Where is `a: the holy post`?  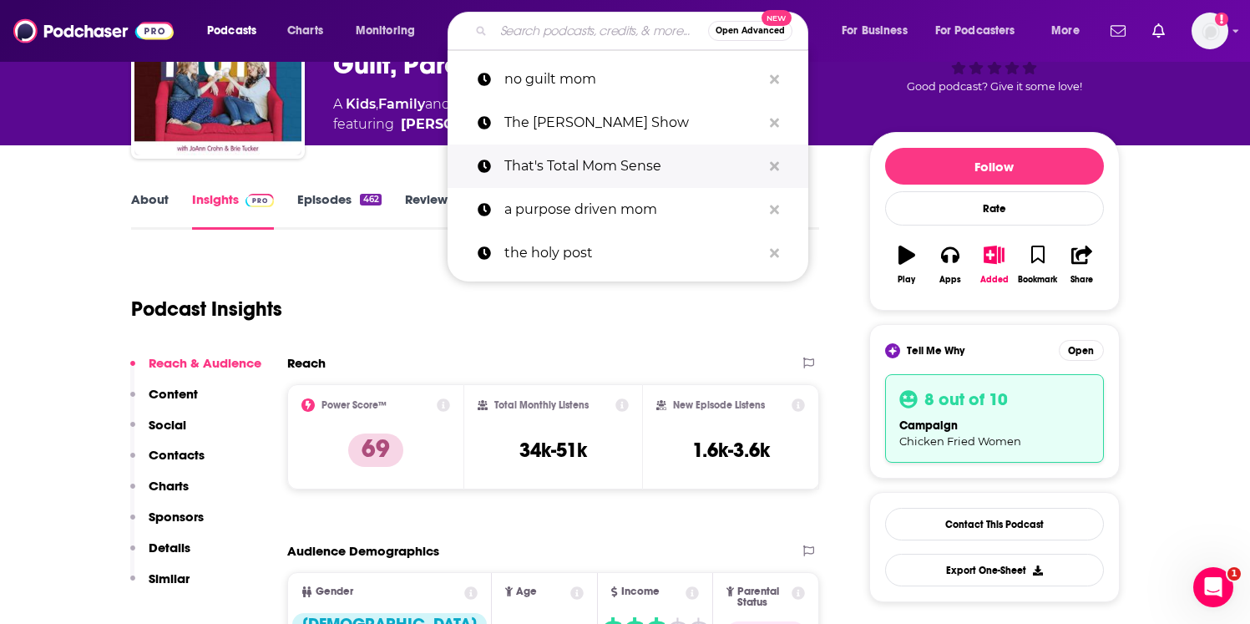 a: the holy post is located at coordinates (628, 253).